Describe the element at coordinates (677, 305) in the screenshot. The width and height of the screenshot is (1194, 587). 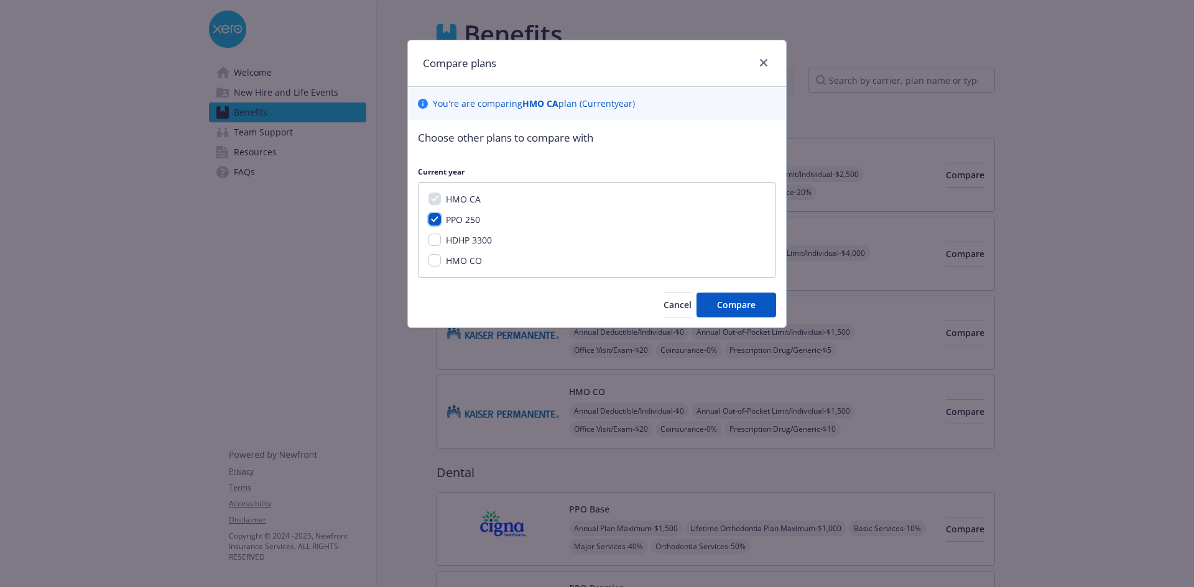
I see `span: Cancel` at that location.